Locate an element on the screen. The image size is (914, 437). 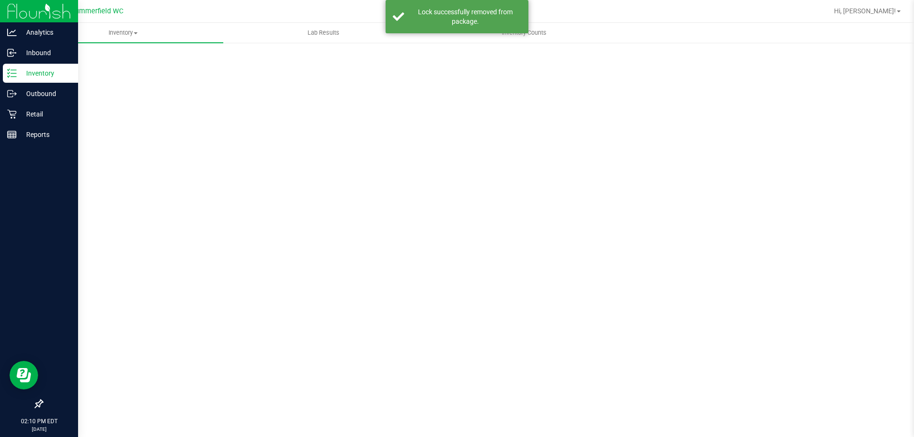
a: Inventory is located at coordinates (123, 33).